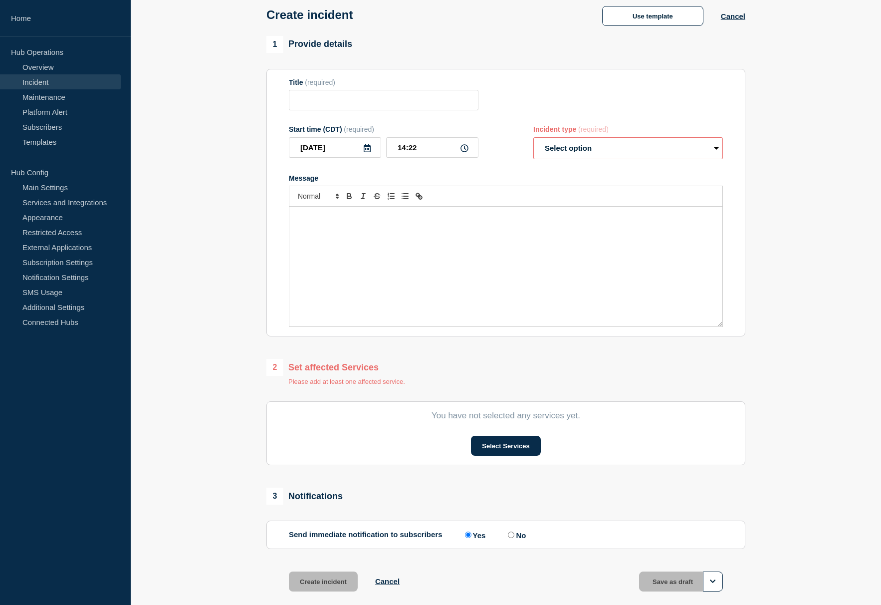  What do you see at coordinates (432, 147) in the screenshot?
I see `input: HH:MM` at bounding box center [432, 147].